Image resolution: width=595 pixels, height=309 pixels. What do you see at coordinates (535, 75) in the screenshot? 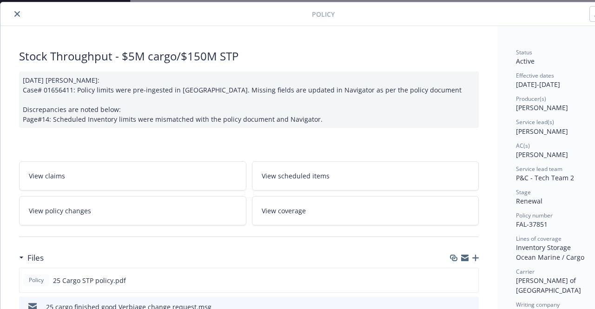
I see `span: Effective dates` at bounding box center [535, 75].